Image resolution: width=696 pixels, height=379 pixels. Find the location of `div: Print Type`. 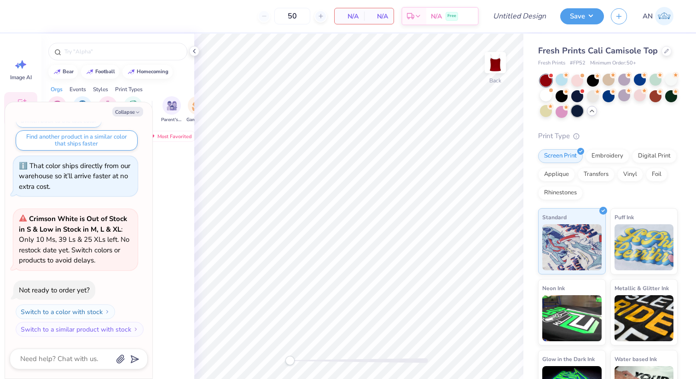

div: Print Type is located at coordinates (607, 136).